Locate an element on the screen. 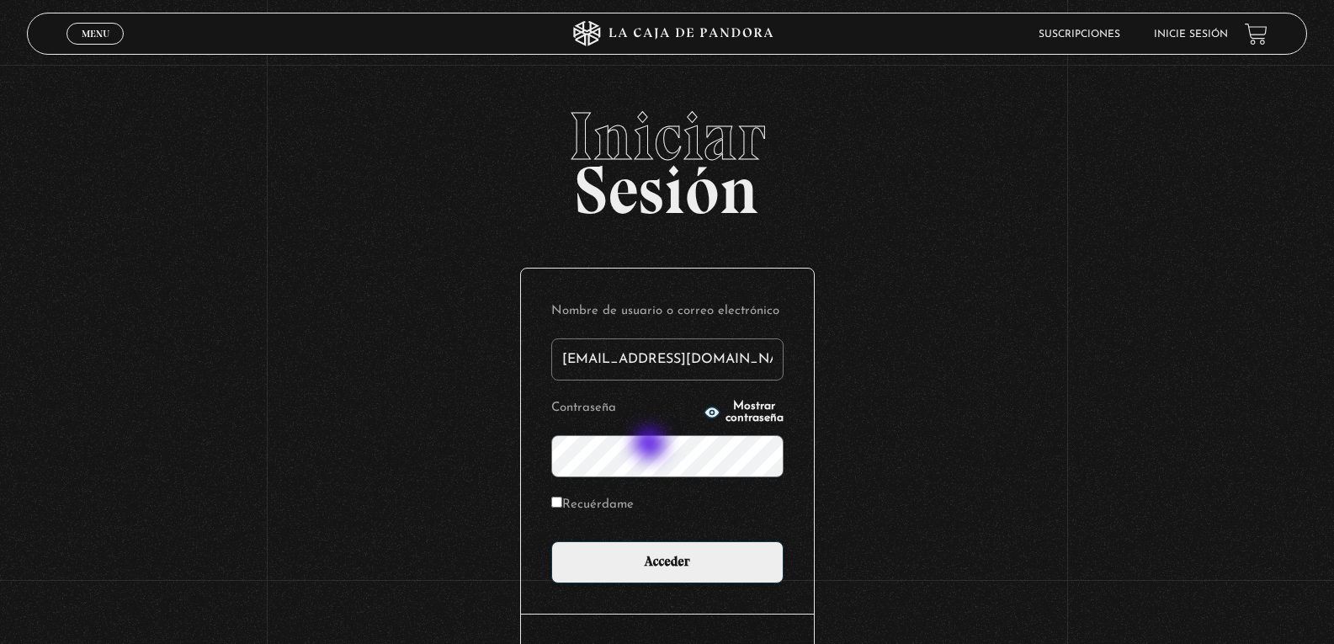 The width and height of the screenshot is (1334, 644). h2: Sesión is located at coordinates (667, 156).